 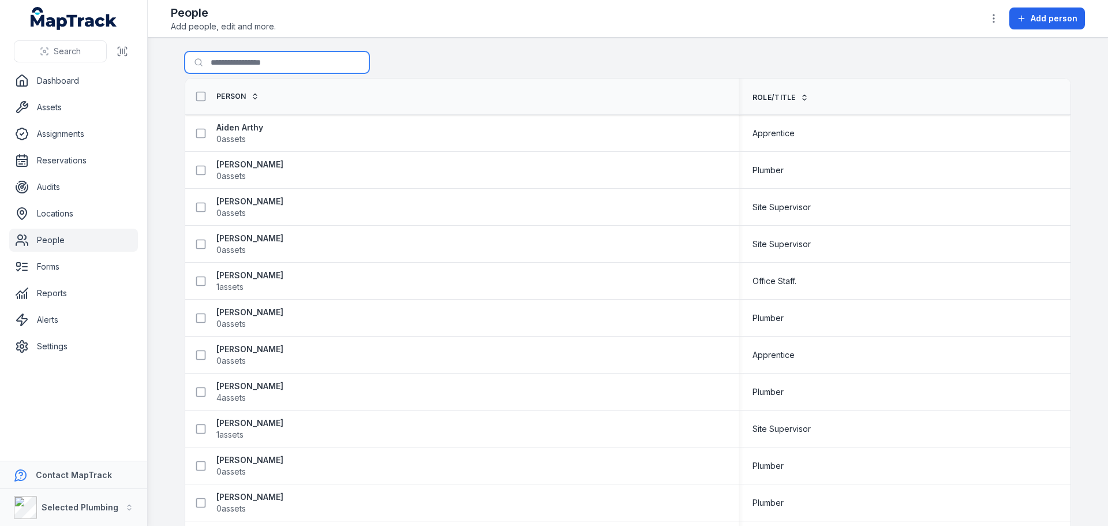 What do you see at coordinates (73, 293) in the screenshot?
I see `a: Reports` at bounding box center [73, 293].